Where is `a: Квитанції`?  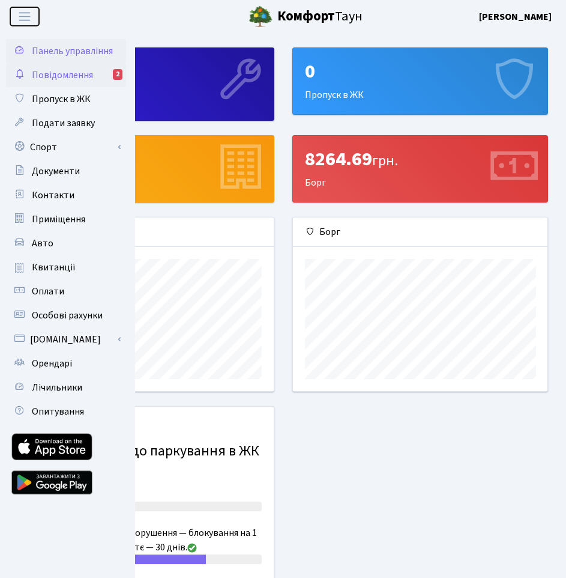
a: Квитанції is located at coordinates (66, 267).